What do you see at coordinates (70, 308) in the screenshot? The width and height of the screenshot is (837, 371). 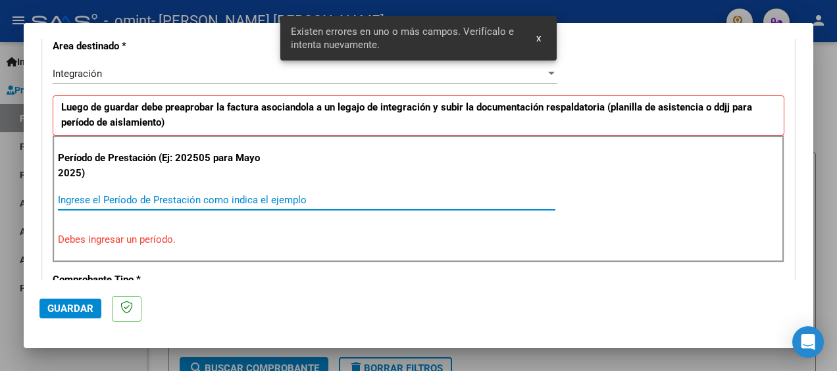 I see `span: Guardar` at bounding box center [70, 308].